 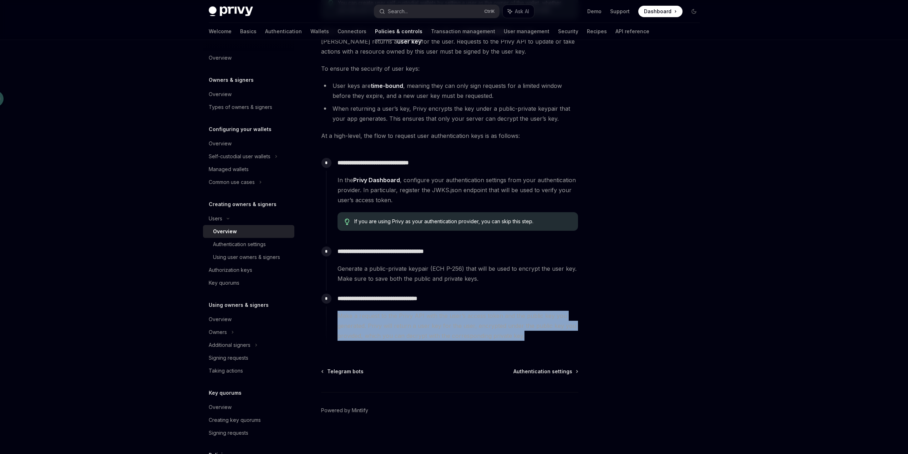 I want to click on a: API reference, so click(x=632, y=31).